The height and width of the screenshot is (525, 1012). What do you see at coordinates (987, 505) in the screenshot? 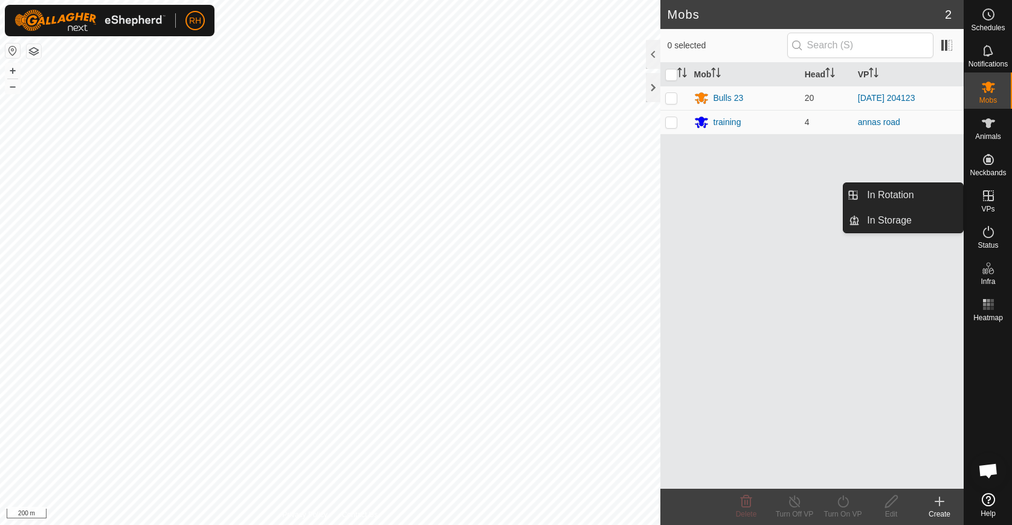
I see `a: Help` at bounding box center [987, 505].